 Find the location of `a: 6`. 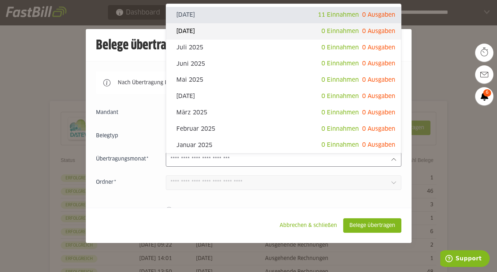

a: 6 is located at coordinates (484, 96).